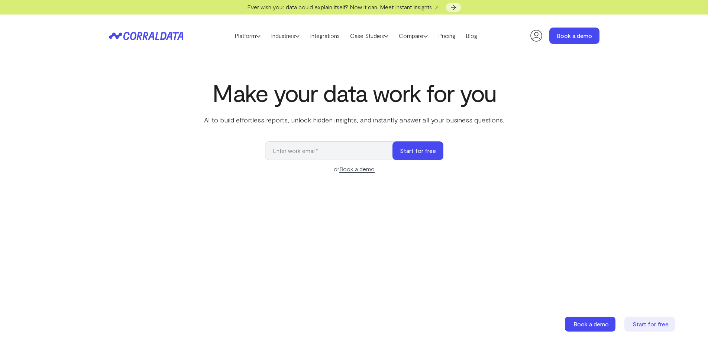 This screenshot has width=708, height=339. Describe the element at coordinates (471, 36) in the screenshot. I see `a: Blog` at that location.